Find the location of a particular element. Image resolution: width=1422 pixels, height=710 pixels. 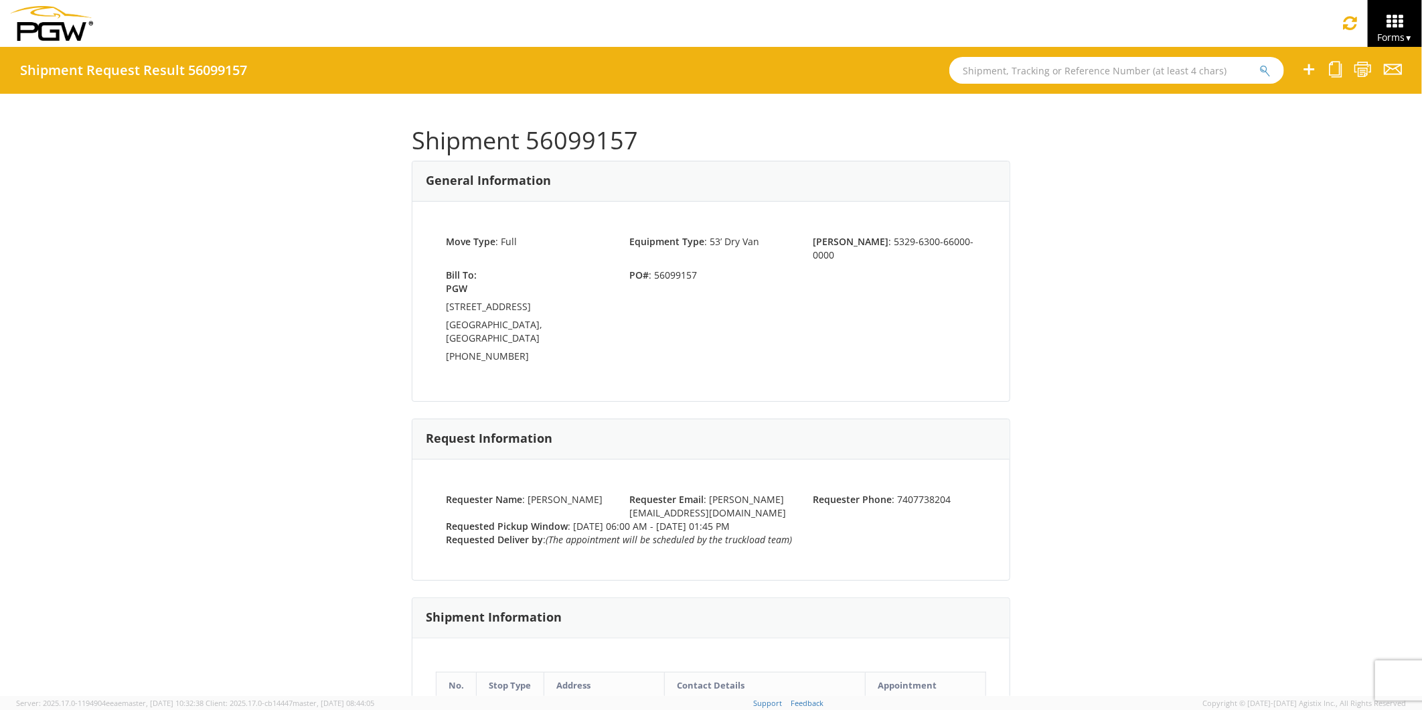

span: : 56099157 is located at coordinates (711, 275).